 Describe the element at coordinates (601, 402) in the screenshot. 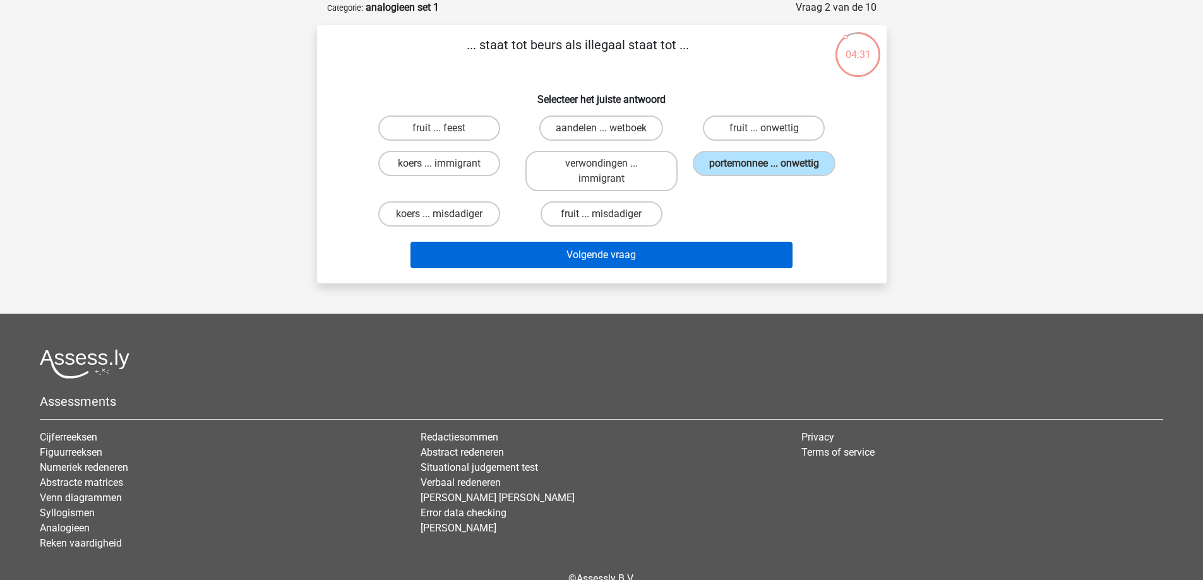

I see `h5: Assessments` at that location.